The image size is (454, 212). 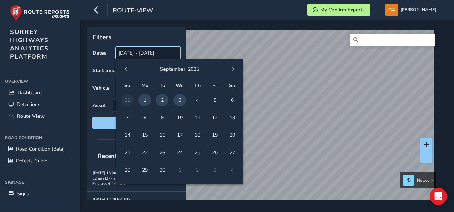 What do you see at coordinates (145, 117) in the screenshot?
I see `span: 8` at bounding box center [145, 117].